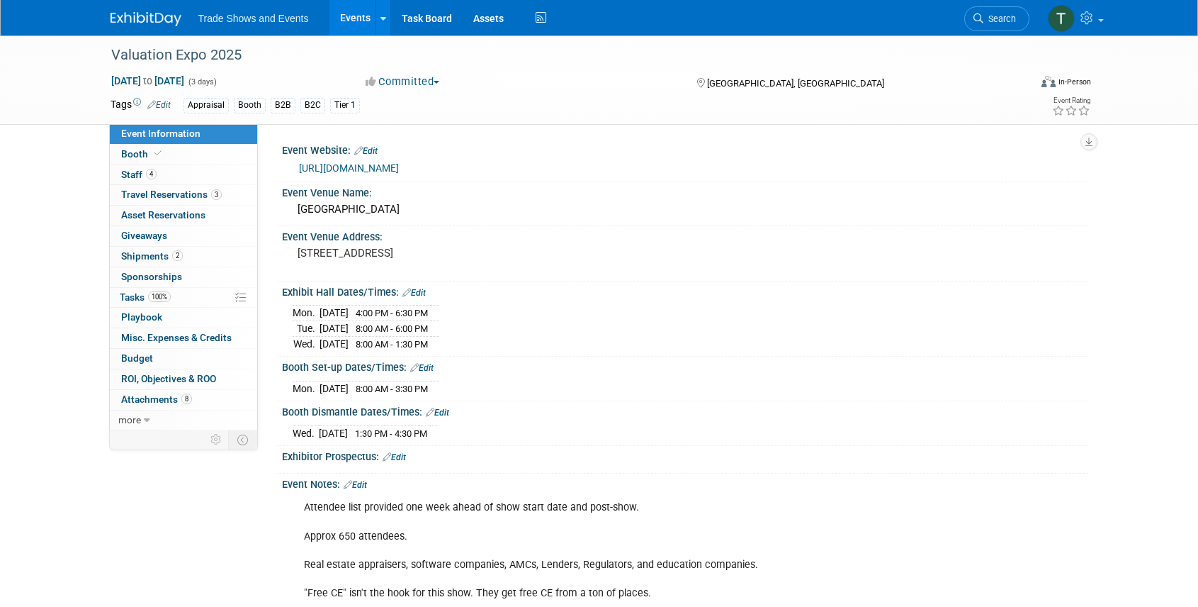  I want to click on span: ROI, Objectives & ROO, so click(169, 378).